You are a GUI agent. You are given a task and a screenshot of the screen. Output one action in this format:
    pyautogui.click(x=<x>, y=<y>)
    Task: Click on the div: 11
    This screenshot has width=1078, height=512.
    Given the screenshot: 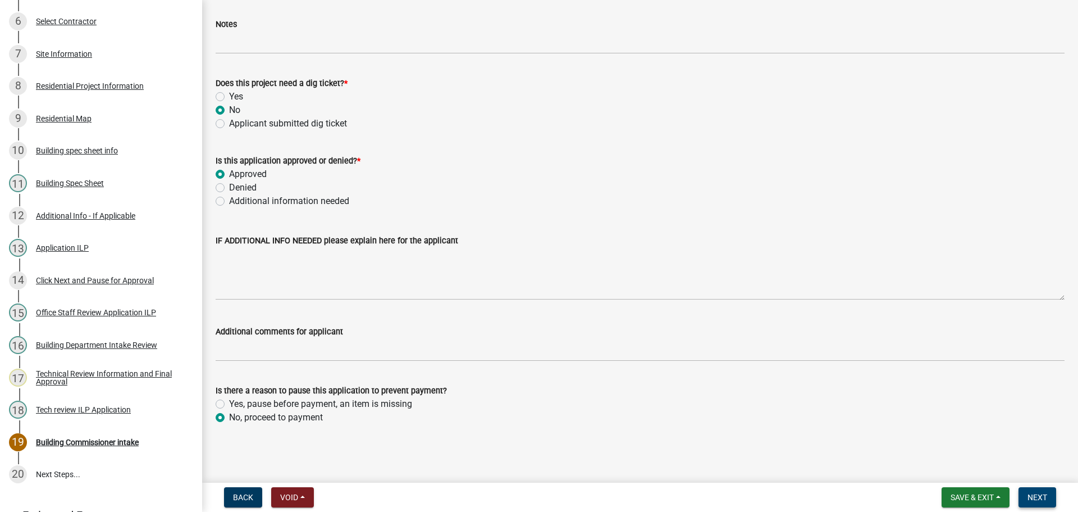 What is the action you would take?
    pyautogui.click(x=18, y=183)
    